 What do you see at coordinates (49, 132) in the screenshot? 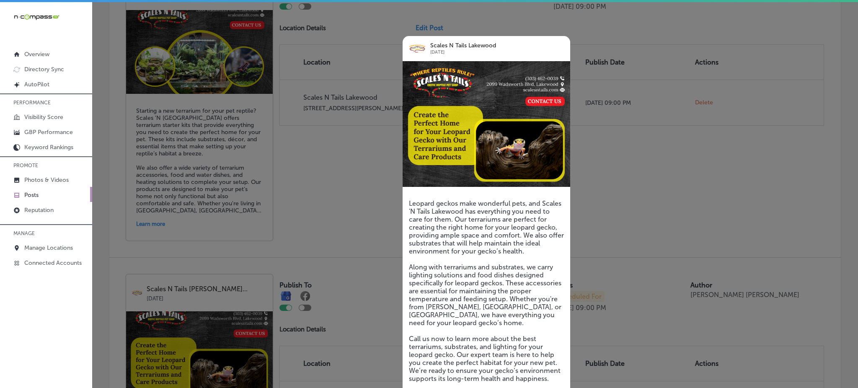
I see `p: GBP Performance` at bounding box center [49, 132].